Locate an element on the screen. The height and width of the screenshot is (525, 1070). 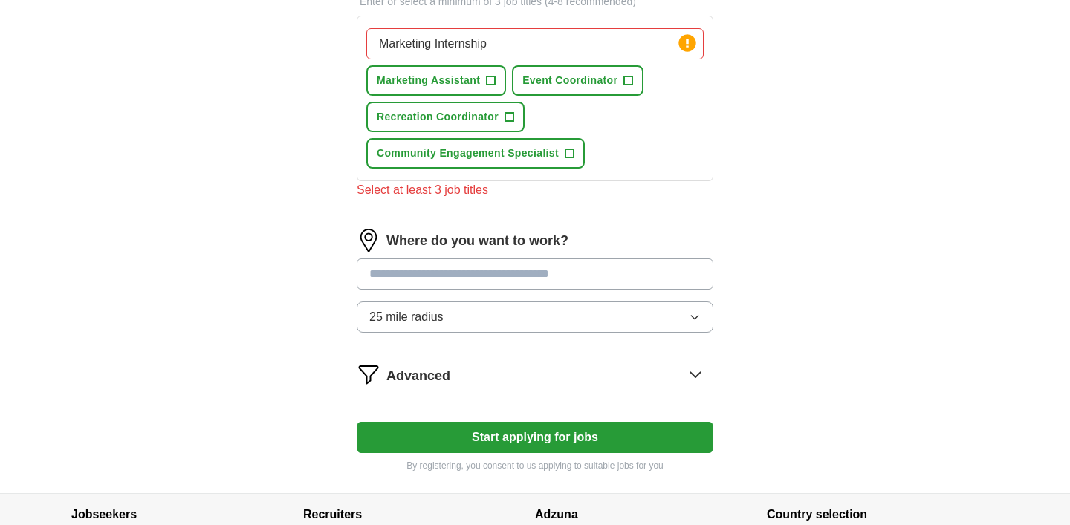
div: Select at least 3 job titles is located at coordinates (535, 190).